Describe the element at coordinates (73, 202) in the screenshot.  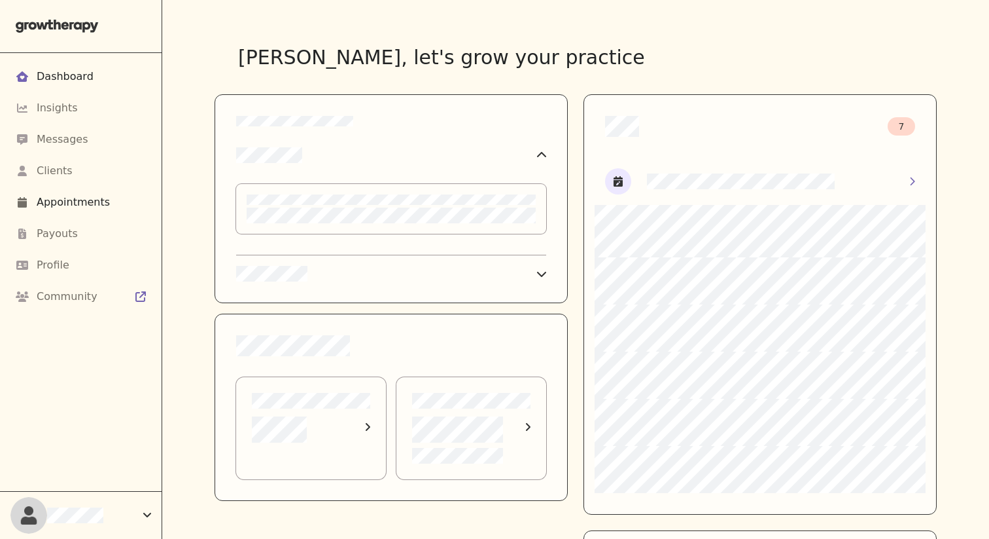
I see `div: Appointments` at that location.